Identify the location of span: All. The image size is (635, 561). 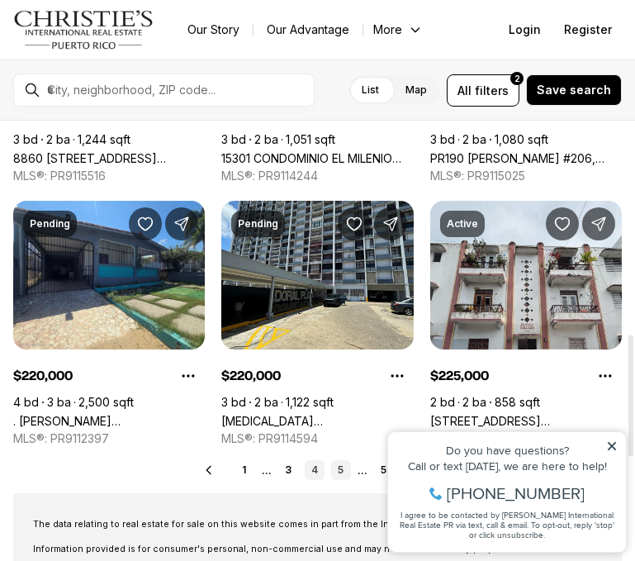
(464, 90).